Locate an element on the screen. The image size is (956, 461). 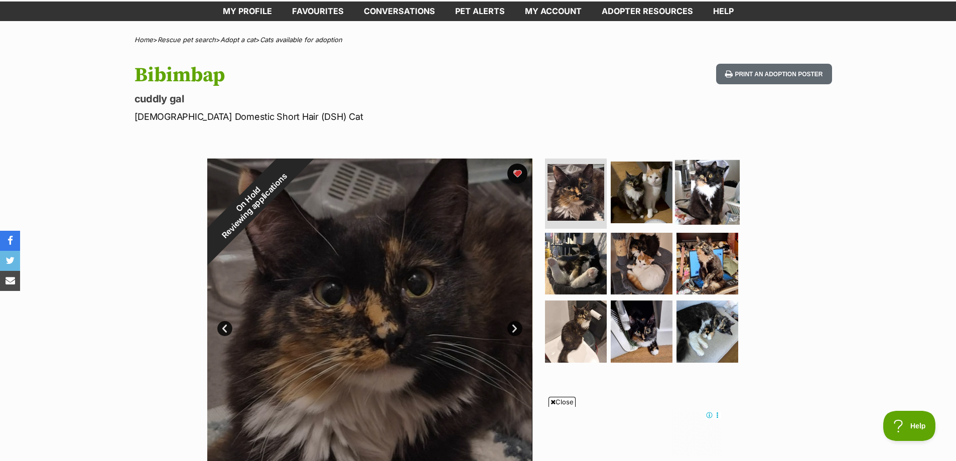
a: Favourites is located at coordinates (318, 11).